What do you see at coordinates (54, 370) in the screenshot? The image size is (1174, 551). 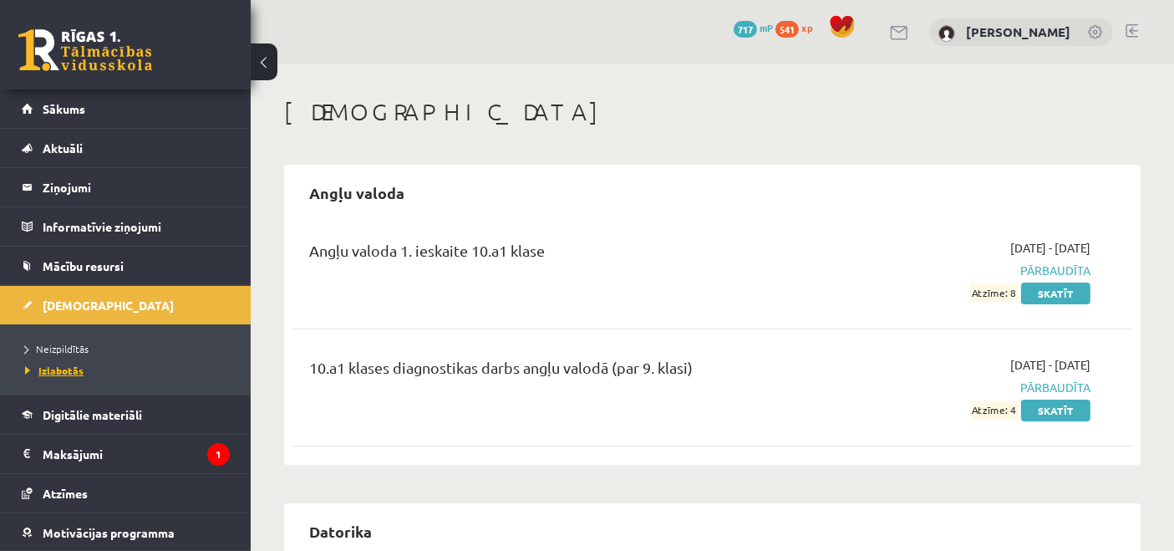 I see `span: Izlabotās` at bounding box center [54, 370].